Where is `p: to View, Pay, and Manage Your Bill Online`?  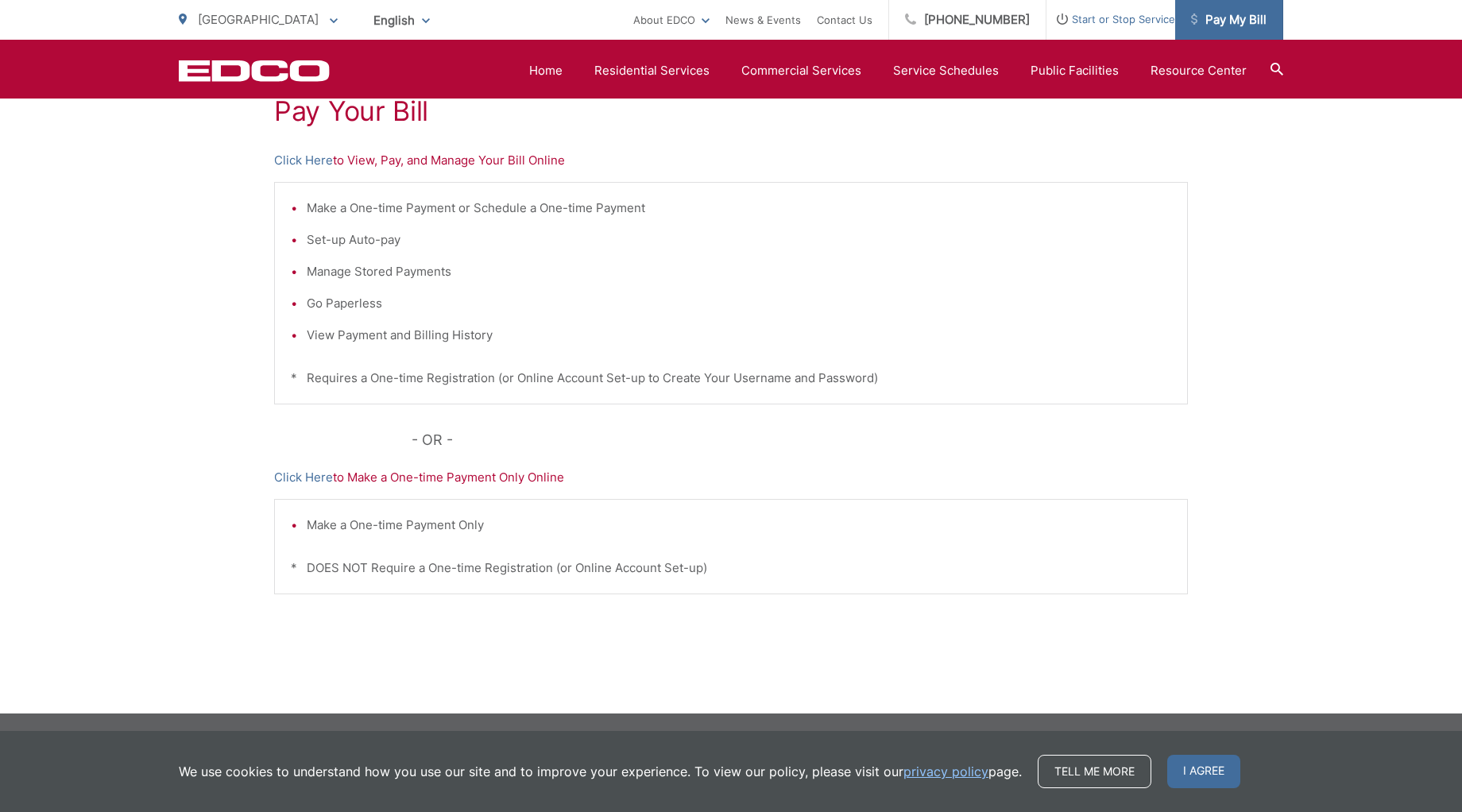
p: to View, Pay, and Manage Your Bill Online is located at coordinates (731, 161).